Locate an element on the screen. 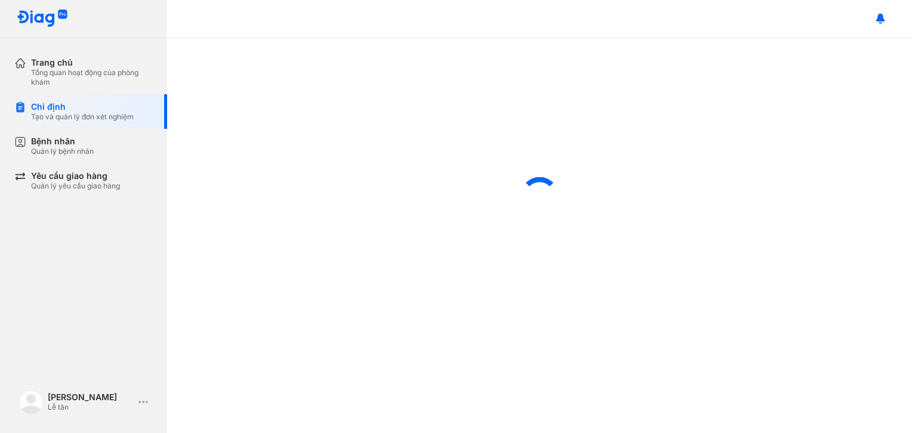 Image resolution: width=912 pixels, height=433 pixels. div: Chỉ định is located at coordinates (82, 107).